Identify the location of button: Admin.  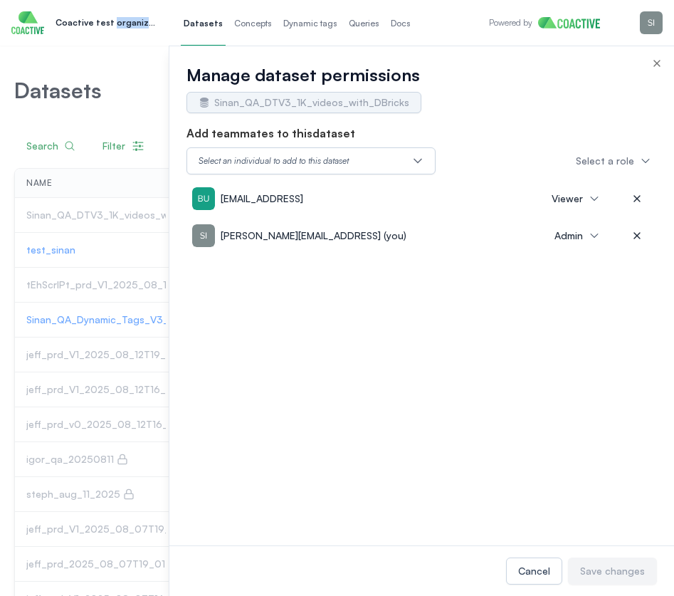
(576, 236).